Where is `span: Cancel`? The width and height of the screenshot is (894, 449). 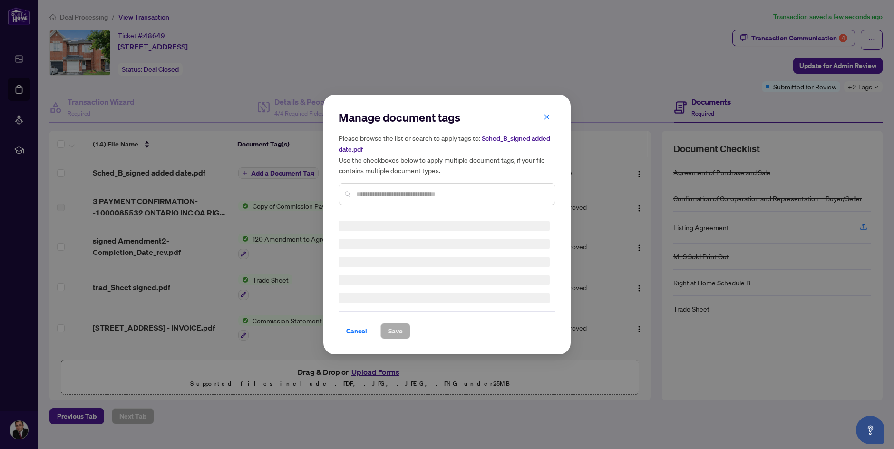 span: Cancel is located at coordinates (357, 331).